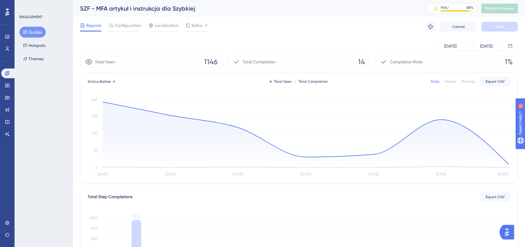  I want to click on div: Weekly, so click(451, 82).